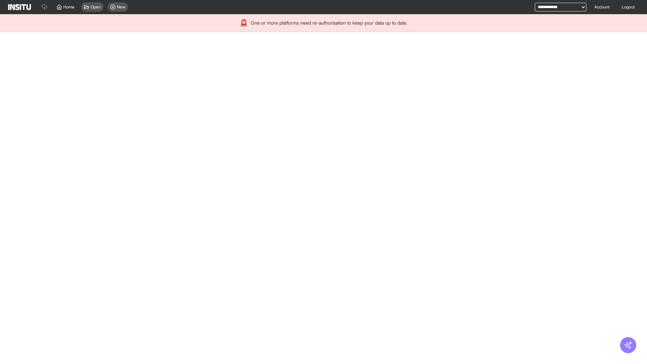  What do you see at coordinates (69, 7) in the screenshot?
I see `span: Home` at bounding box center [69, 7].